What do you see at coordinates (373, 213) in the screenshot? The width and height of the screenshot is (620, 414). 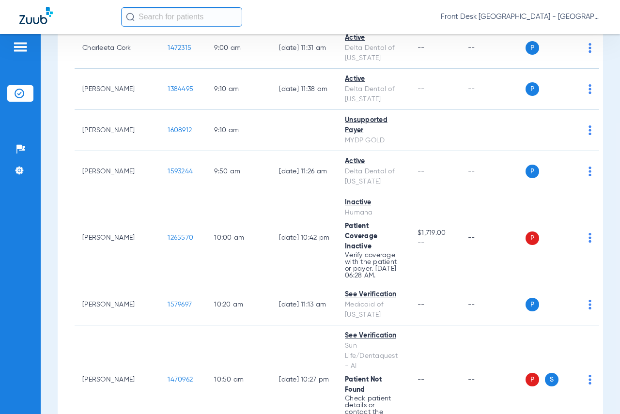 I see `div: Humana` at bounding box center [373, 213].